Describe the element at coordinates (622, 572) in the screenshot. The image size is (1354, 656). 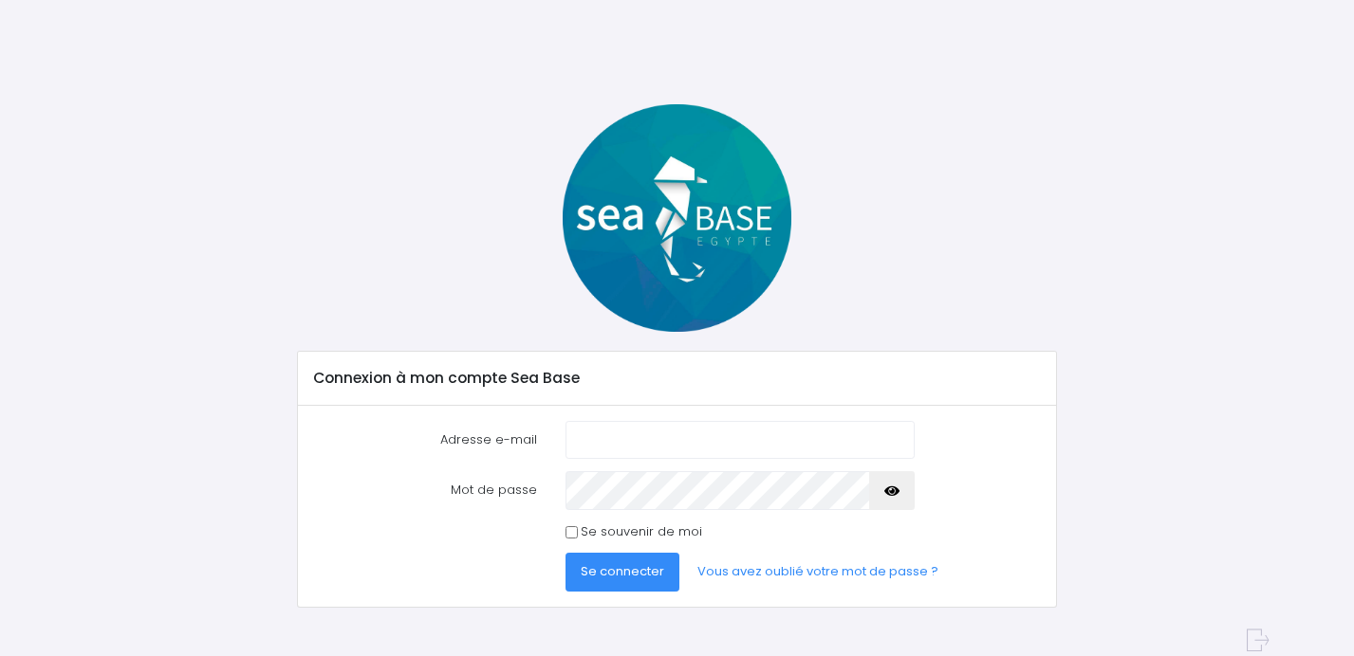
I see `button: Se connecter` at that location.